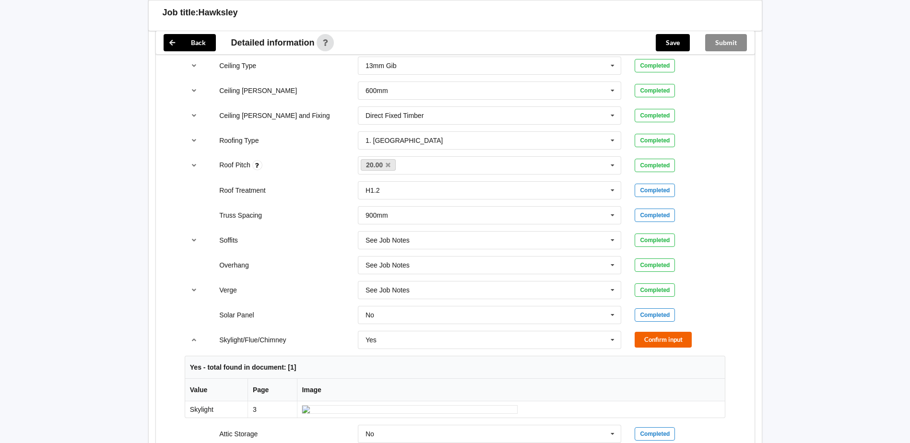 This screenshot has height=443, width=910. What do you see at coordinates (511, 390) in the screenshot?
I see `th: Image` at bounding box center [511, 390].